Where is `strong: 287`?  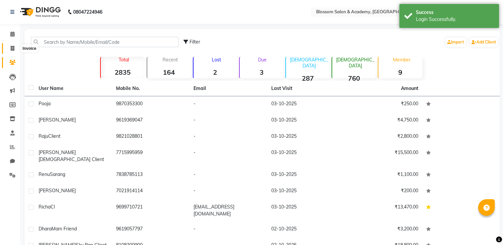 strong: 287 is located at coordinates (308, 78).